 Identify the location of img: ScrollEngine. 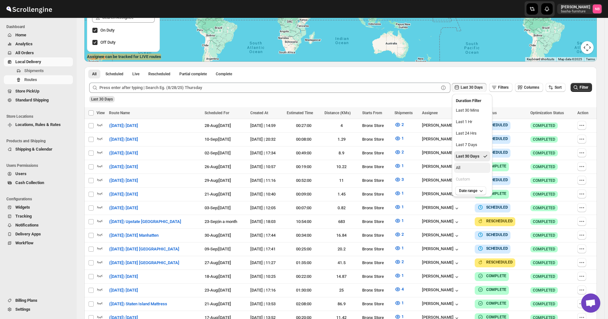
(29, 9).